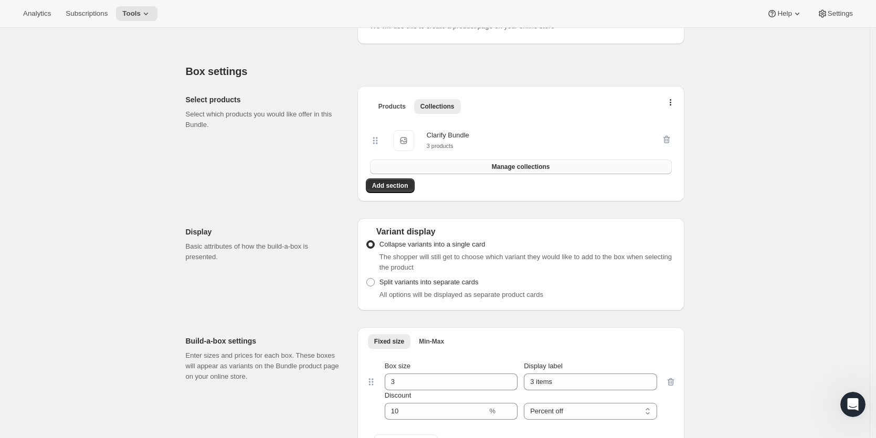 This screenshot has width=876, height=438. What do you see at coordinates (131, 14) in the screenshot?
I see `span: Tools` at bounding box center [131, 14].